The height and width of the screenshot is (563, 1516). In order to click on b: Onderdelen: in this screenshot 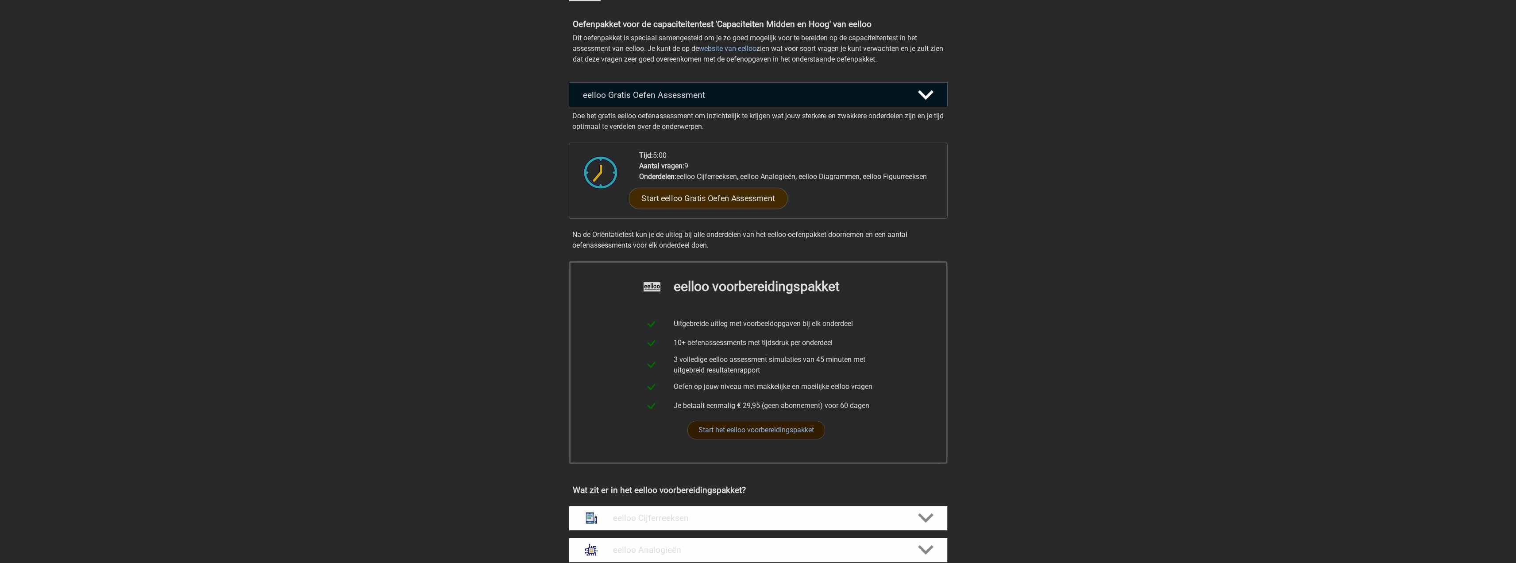, I will do `click(658, 176)`.